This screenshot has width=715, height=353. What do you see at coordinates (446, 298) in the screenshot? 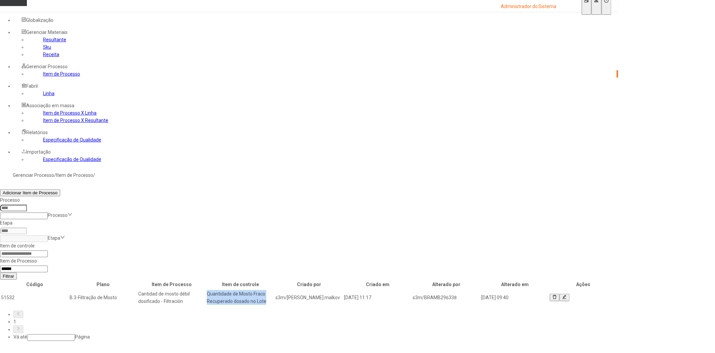
I see `td: s3m/BRAMB296338` at bounding box center [446, 298].